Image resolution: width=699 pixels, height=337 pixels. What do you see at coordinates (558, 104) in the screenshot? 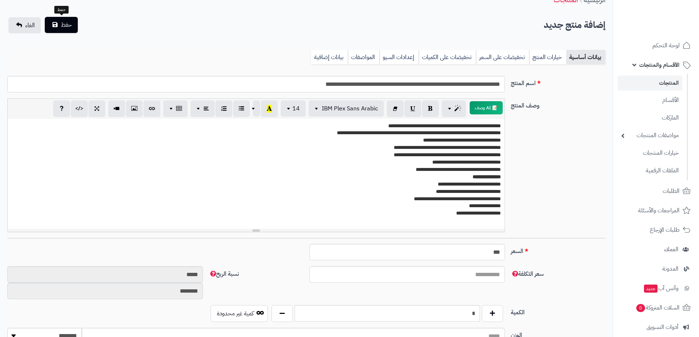
I see `label: وصف المنتج` at bounding box center [558, 104].